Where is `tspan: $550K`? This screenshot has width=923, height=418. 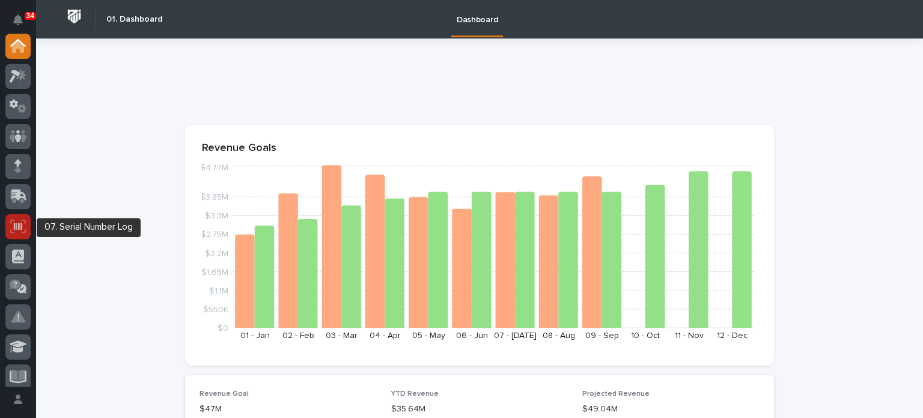
tspan: $550K is located at coordinates (216, 309).